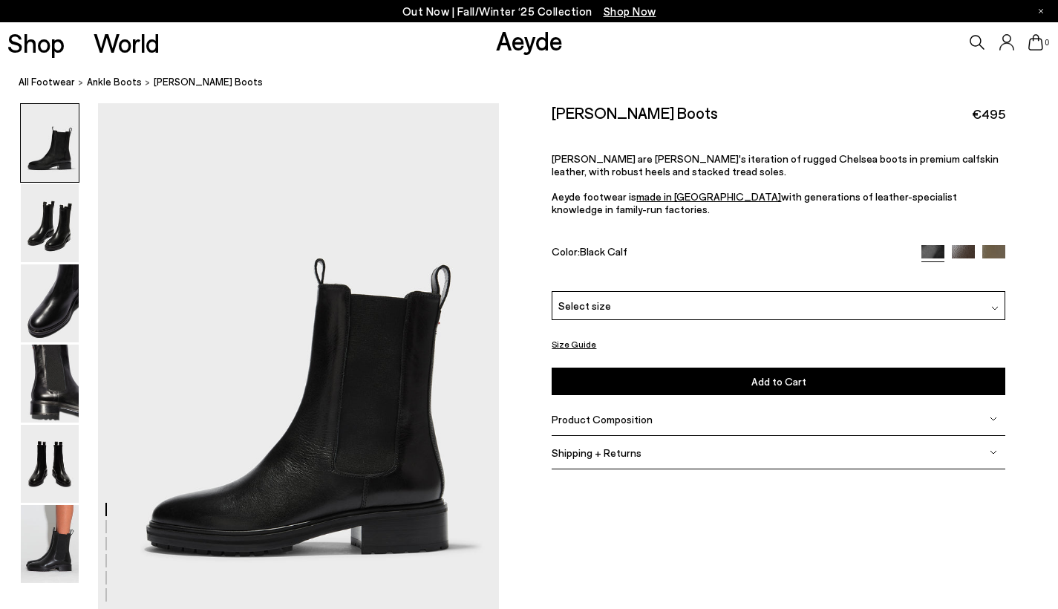  I want to click on a: Aeyde, so click(529, 40).